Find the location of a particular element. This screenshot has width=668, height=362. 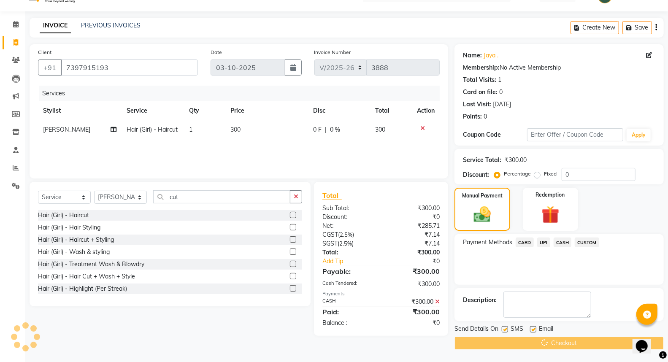

div: Hair (Girl) - Haircut is located at coordinates (63, 215).